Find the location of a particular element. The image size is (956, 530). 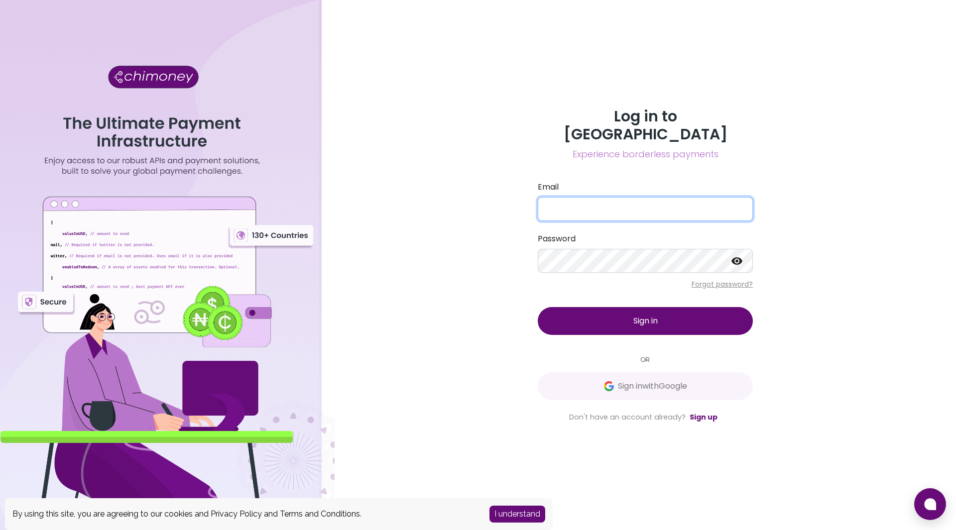

span: Don't have an account already? is located at coordinates (628, 417).